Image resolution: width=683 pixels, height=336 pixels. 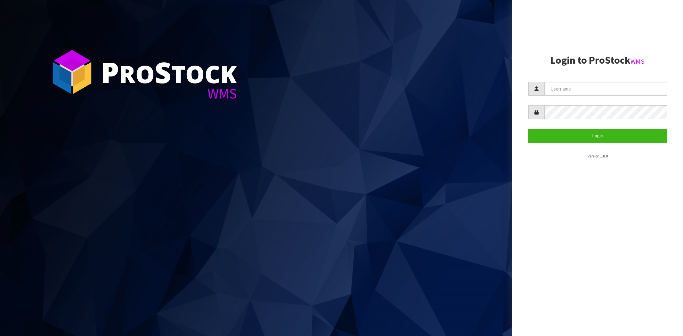 What do you see at coordinates (169, 93) in the screenshot?
I see `div: WMS` at bounding box center [169, 93].